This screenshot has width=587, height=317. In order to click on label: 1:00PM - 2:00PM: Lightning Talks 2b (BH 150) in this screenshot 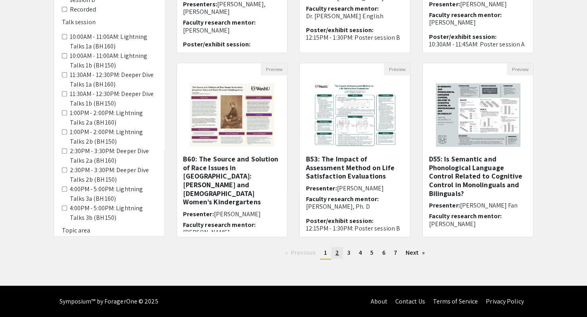, I will do `click(113, 137)`.